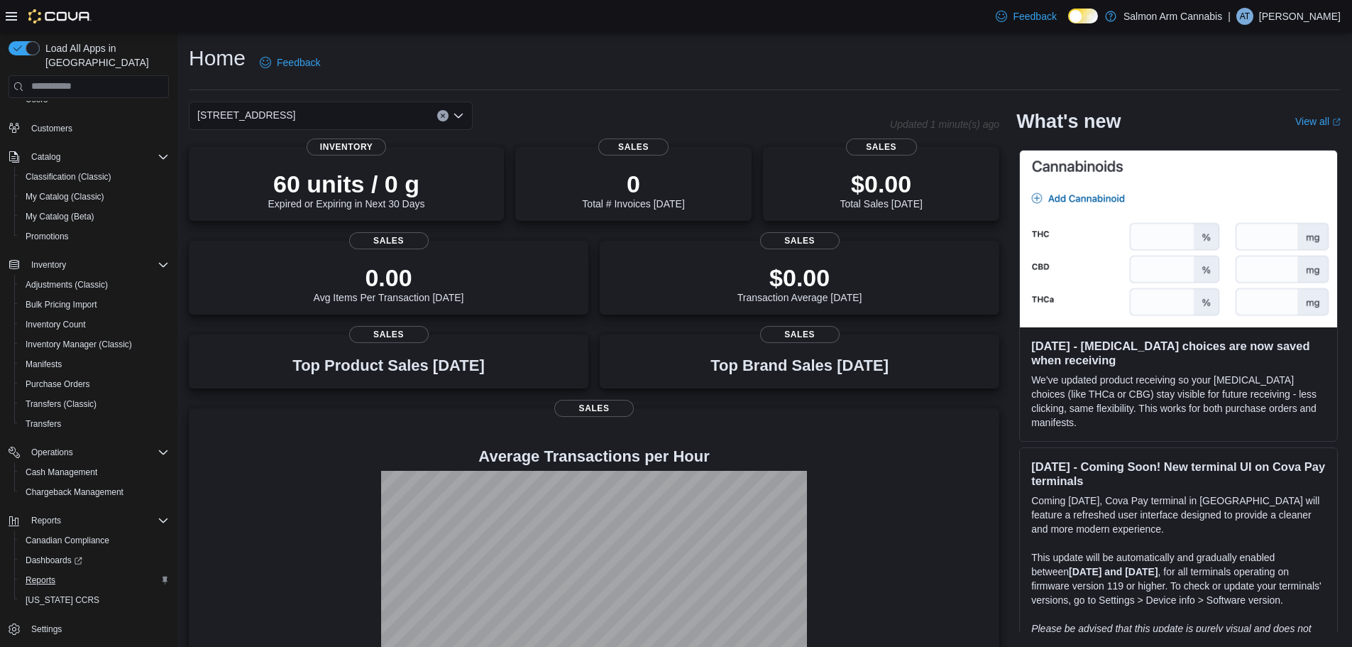 Image resolution: width=1352 pixels, height=647 pixels. I want to click on button: Classification (Classic), so click(94, 177).